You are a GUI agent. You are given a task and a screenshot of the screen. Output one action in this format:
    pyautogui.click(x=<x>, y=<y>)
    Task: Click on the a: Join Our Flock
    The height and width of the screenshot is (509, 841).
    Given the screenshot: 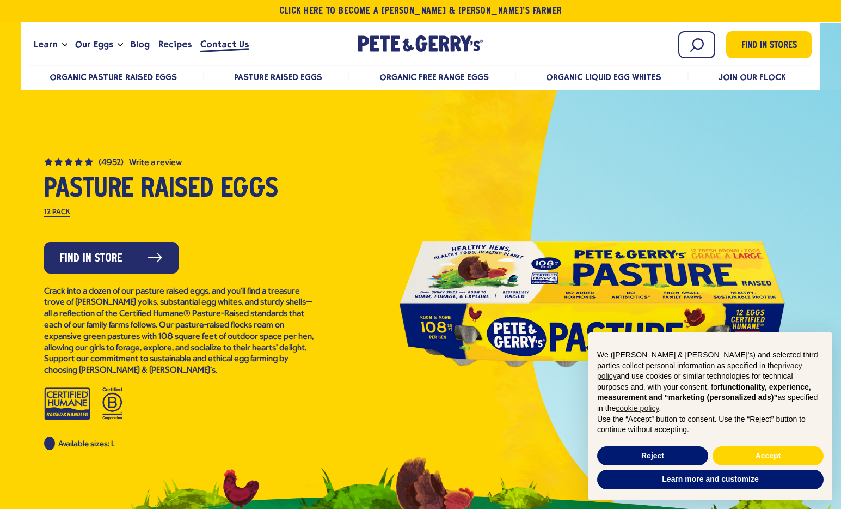 What is the action you would take?
    pyautogui.click(x=753, y=77)
    